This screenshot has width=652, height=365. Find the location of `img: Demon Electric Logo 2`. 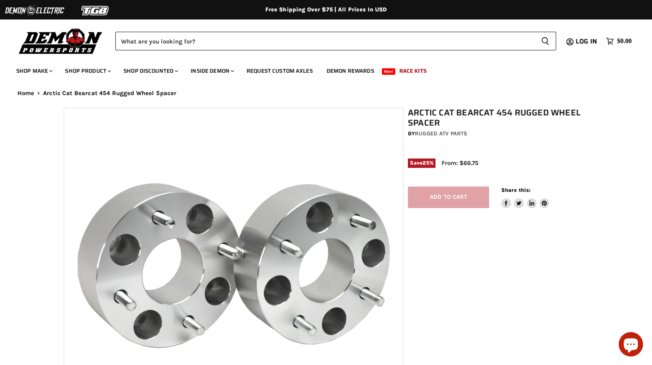

img: Demon Electric Logo 2 is located at coordinates (35, 11).